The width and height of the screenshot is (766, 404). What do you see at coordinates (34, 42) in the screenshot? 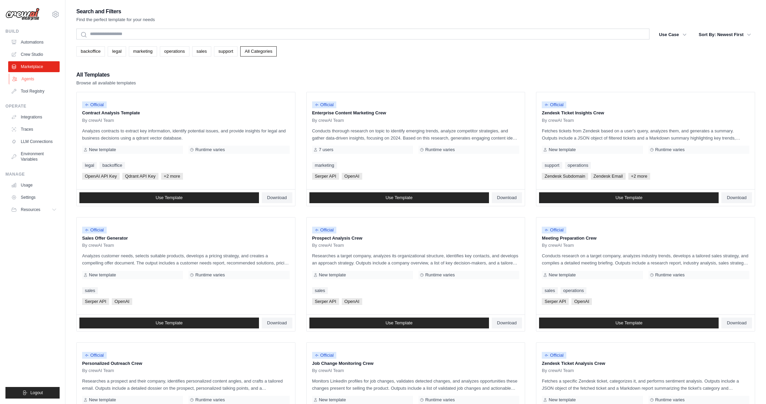
I see `a: Automations` at bounding box center [34, 42].